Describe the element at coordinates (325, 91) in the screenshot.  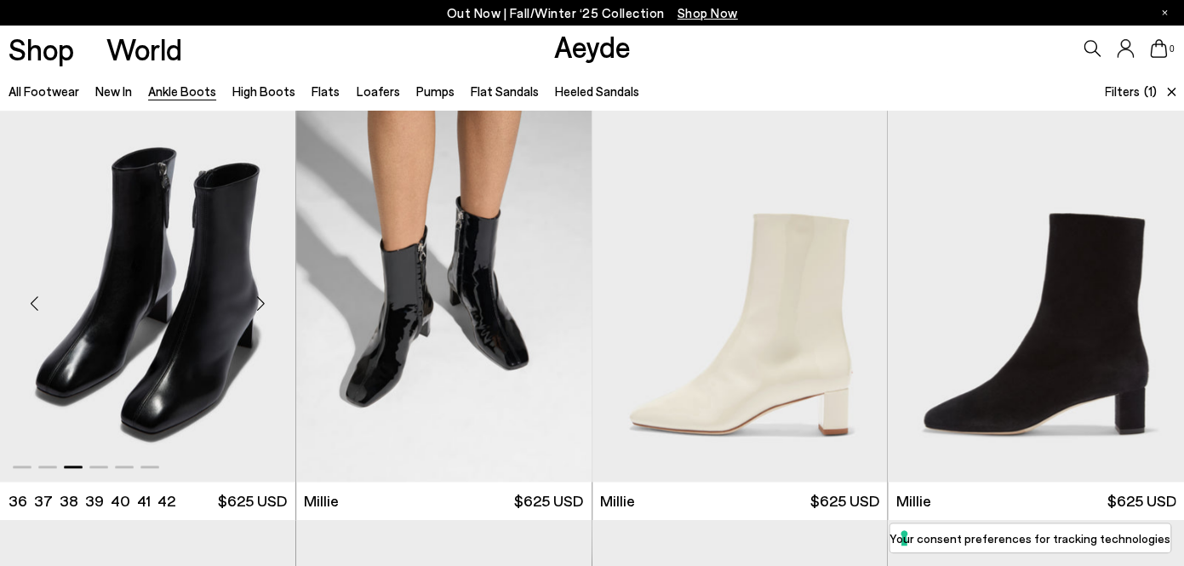
I see `a: Flats` at that location.